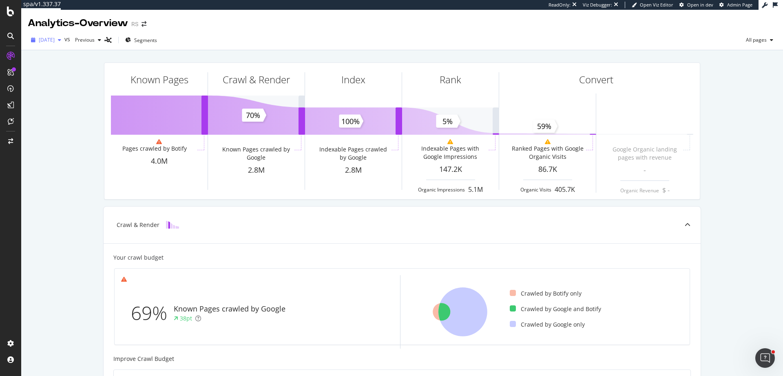 This screenshot has width=783, height=376. I want to click on div: Your crawl budget, so click(138, 257).